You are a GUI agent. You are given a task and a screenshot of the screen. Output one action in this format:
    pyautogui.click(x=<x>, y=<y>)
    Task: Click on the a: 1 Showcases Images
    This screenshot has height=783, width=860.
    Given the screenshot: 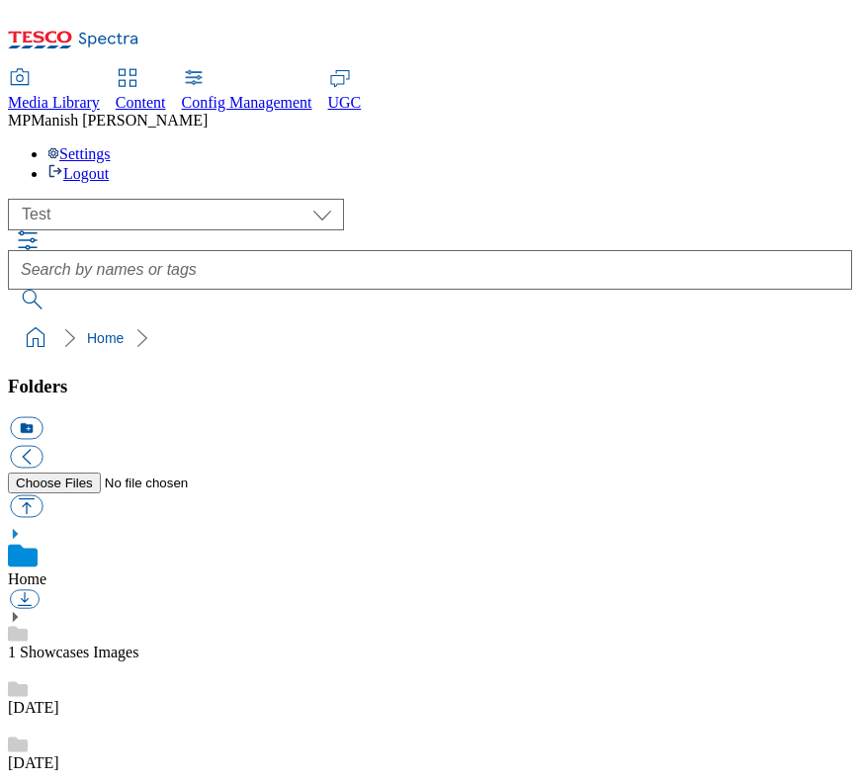 What is the action you would take?
    pyautogui.click(x=73, y=652)
    